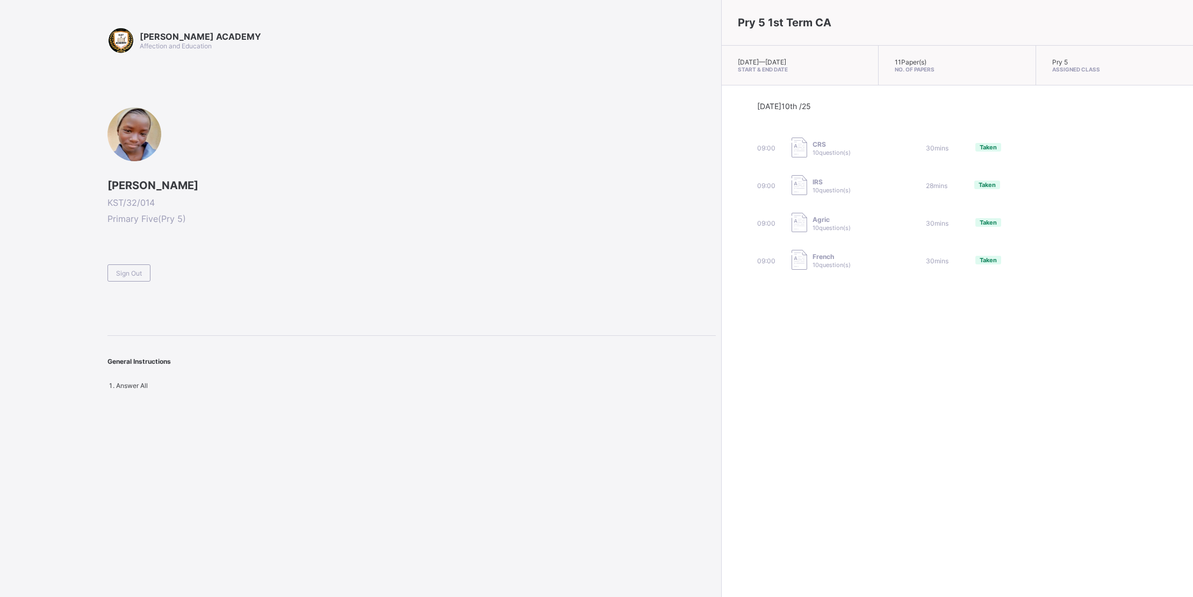 Image resolution: width=1193 pixels, height=597 pixels. I want to click on span: 11 Paper(s), so click(911, 62).